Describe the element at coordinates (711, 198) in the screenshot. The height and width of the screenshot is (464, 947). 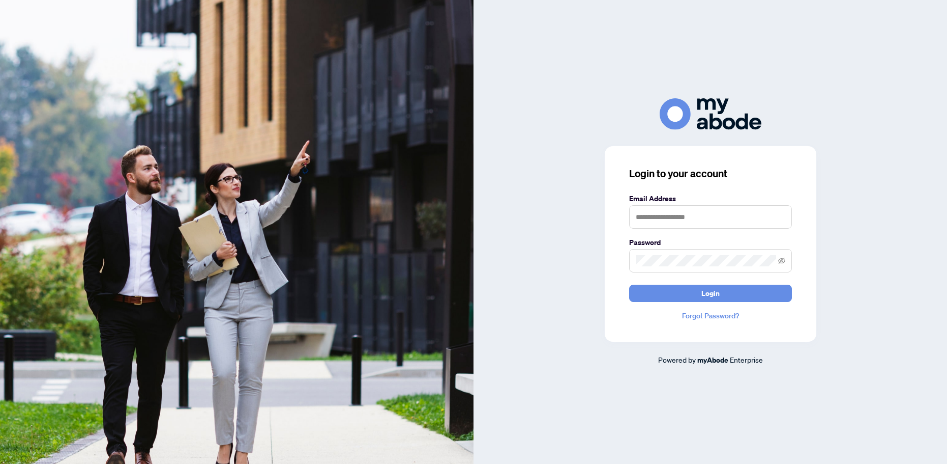
I see `label: Email Address` at that location.